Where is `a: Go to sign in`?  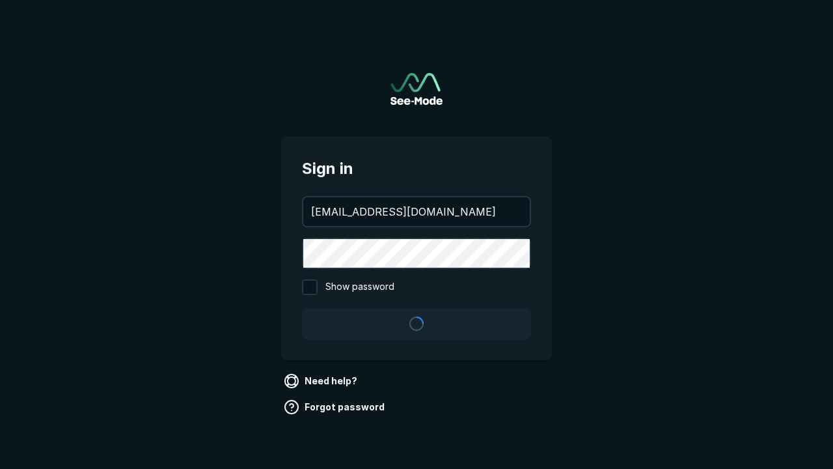 a: Go to sign in is located at coordinates (417, 89).